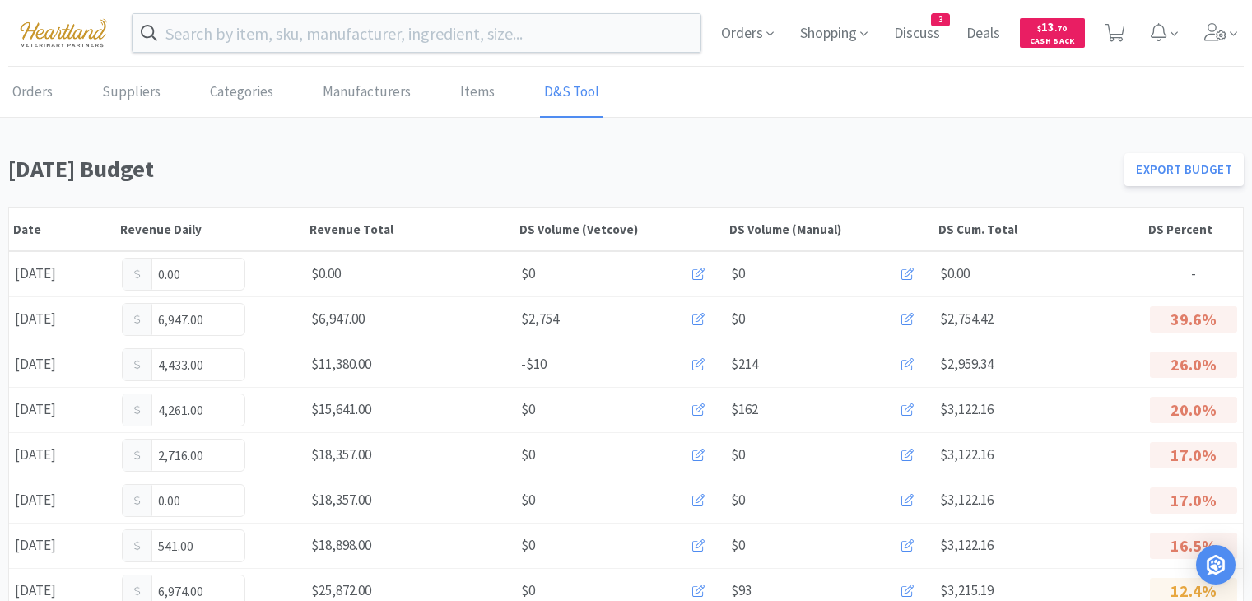  What do you see at coordinates (341, 590) in the screenshot?
I see `span: $25,872.00` at bounding box center [341, 590].